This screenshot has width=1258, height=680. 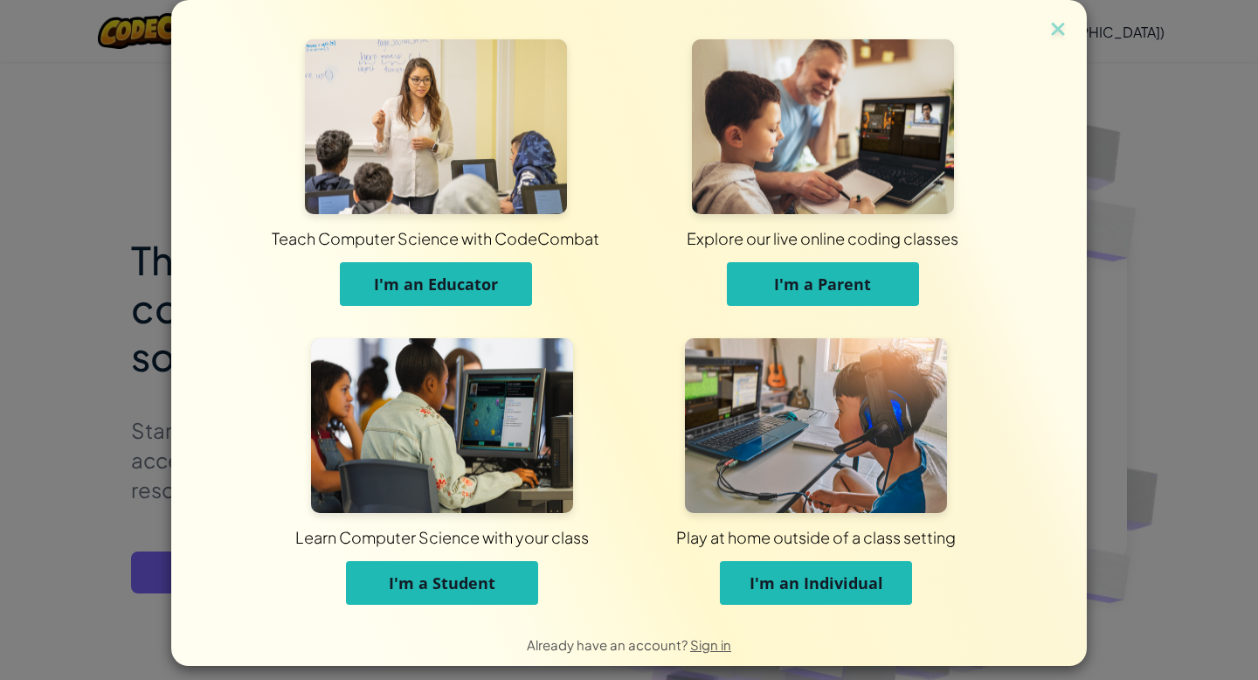 What do you see at coordinates (816, 426) in the screenshot?
I see `img: For Individuals` at bounding box center [816, 426].